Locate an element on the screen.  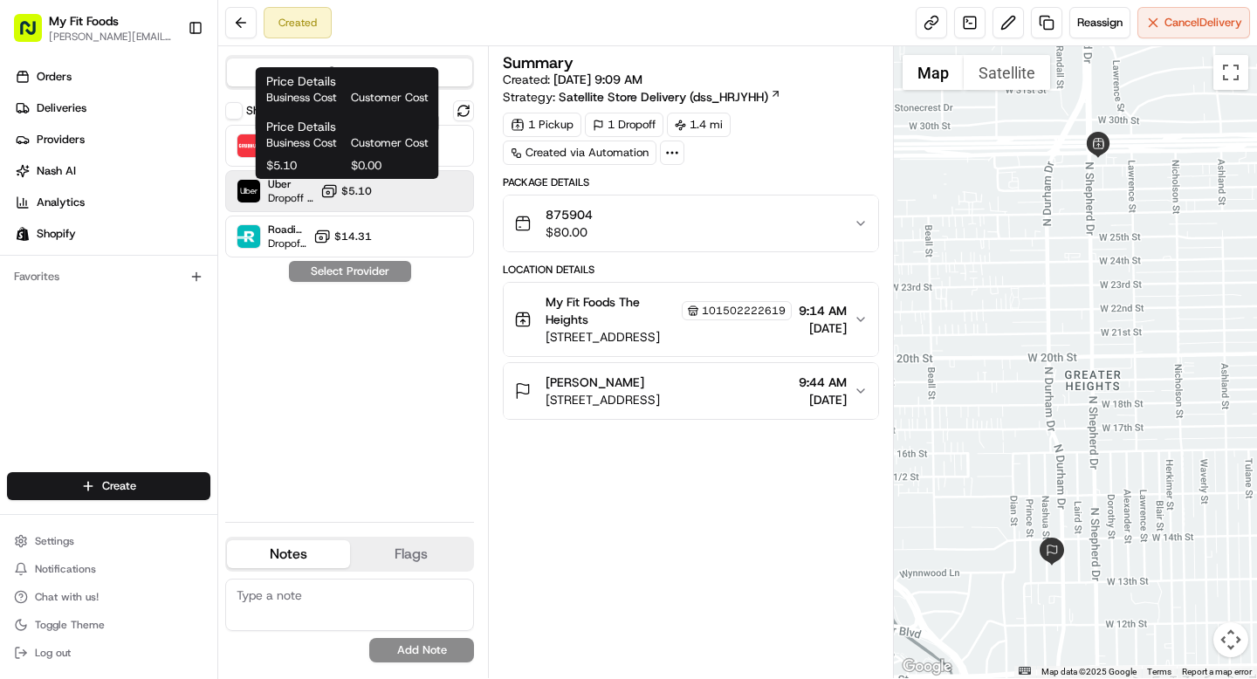
span: 875904 is located at coordinates (569, 215).